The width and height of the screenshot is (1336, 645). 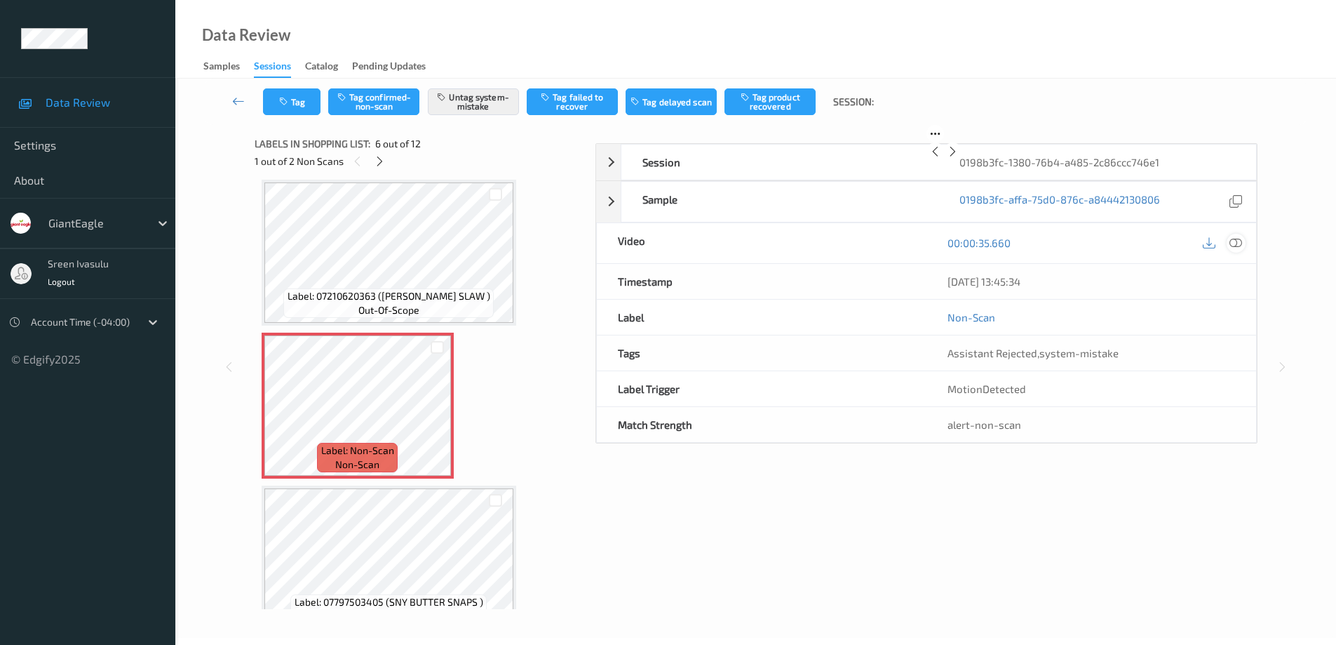 What do you see at coordinates (358, 450) in the screenshot?
I see `span: Label: Non-Scan` at bounding box center [358, 450].